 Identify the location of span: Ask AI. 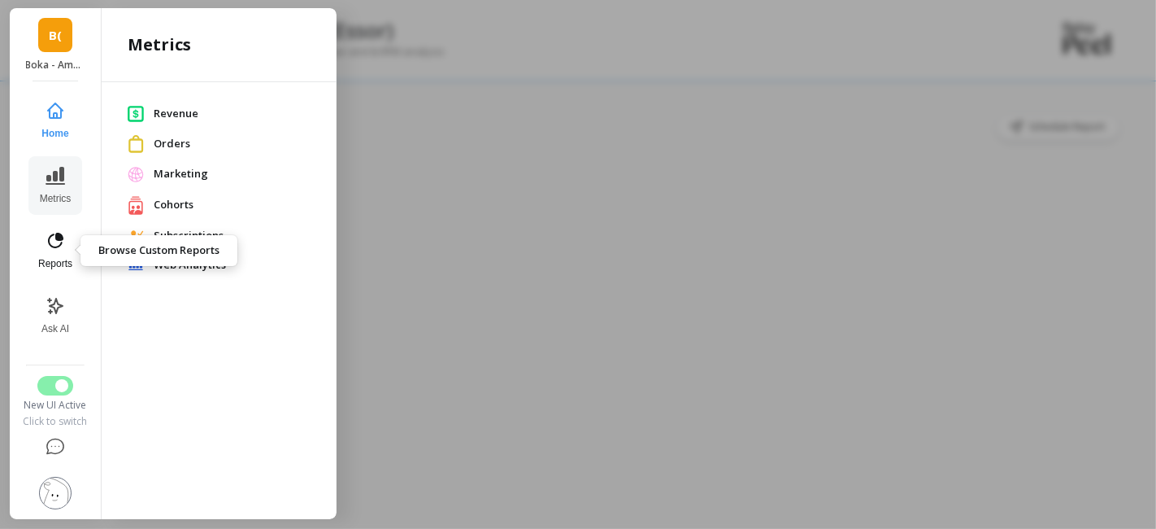
(55, 329).